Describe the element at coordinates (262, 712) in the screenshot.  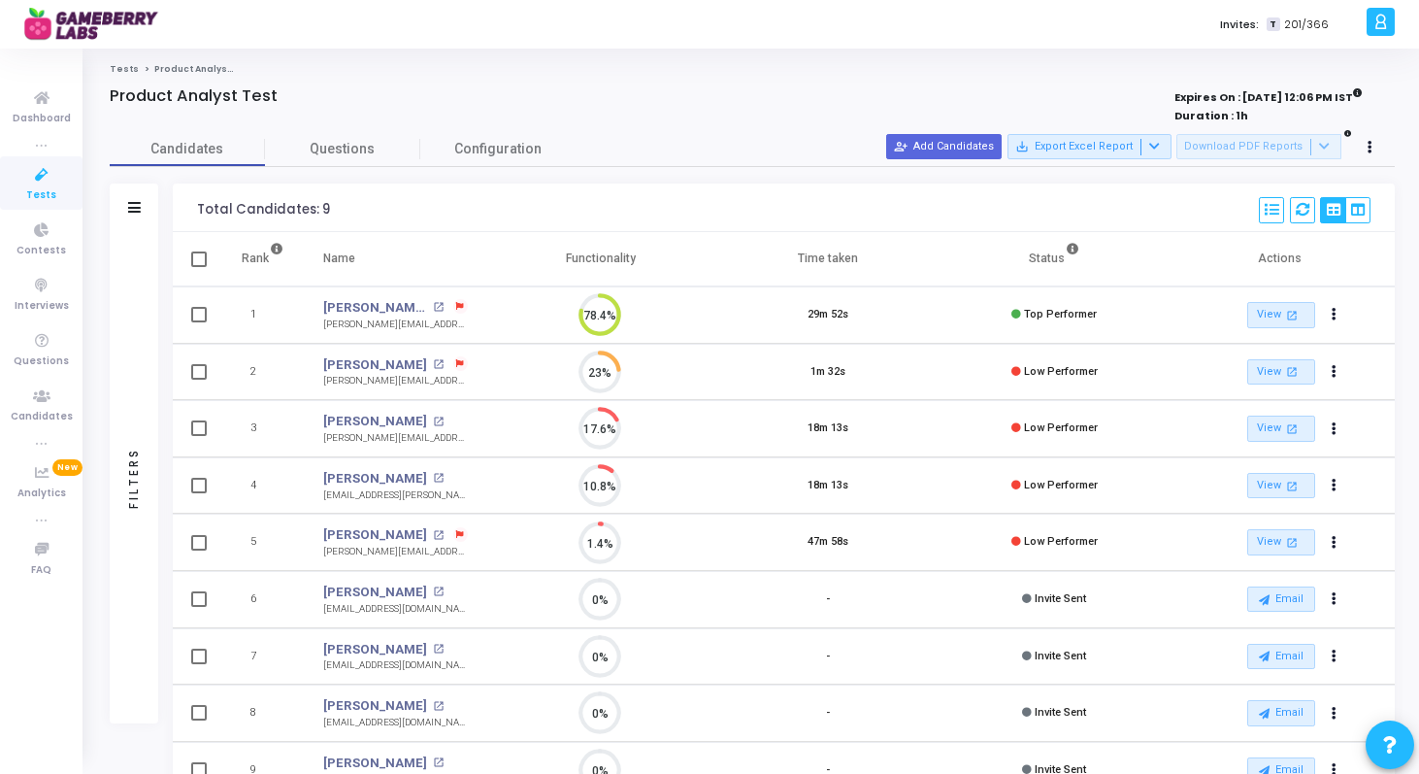
I see `td: 8` at that location.